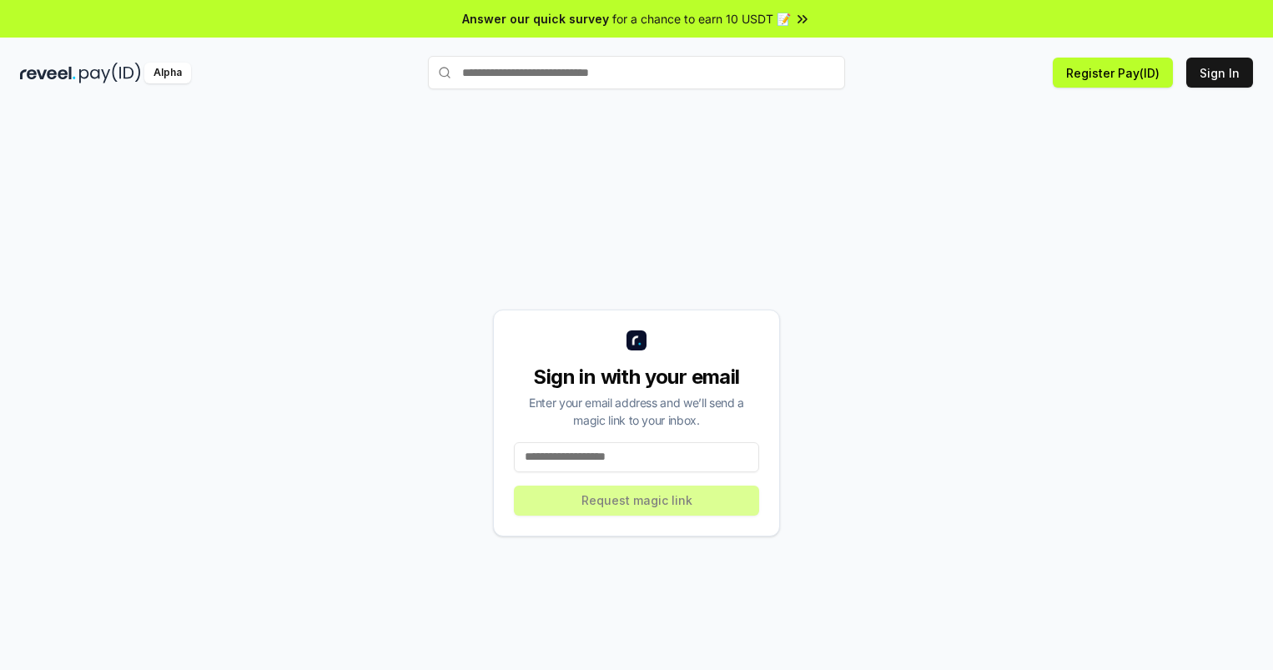 The width and height of the screenshot is (1273, 670). What do you see at coordinates (536, 18) in the screenshot?
I see `span: Answer our quick survey` at bounding box center [536, 18].